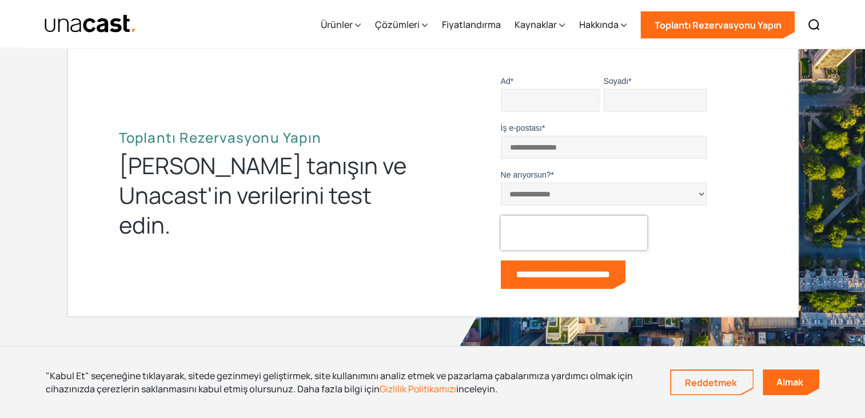 The width and height of the screenshot is (865, 418). I want to click on a: Fiyatlandırma, so click(470, 25).